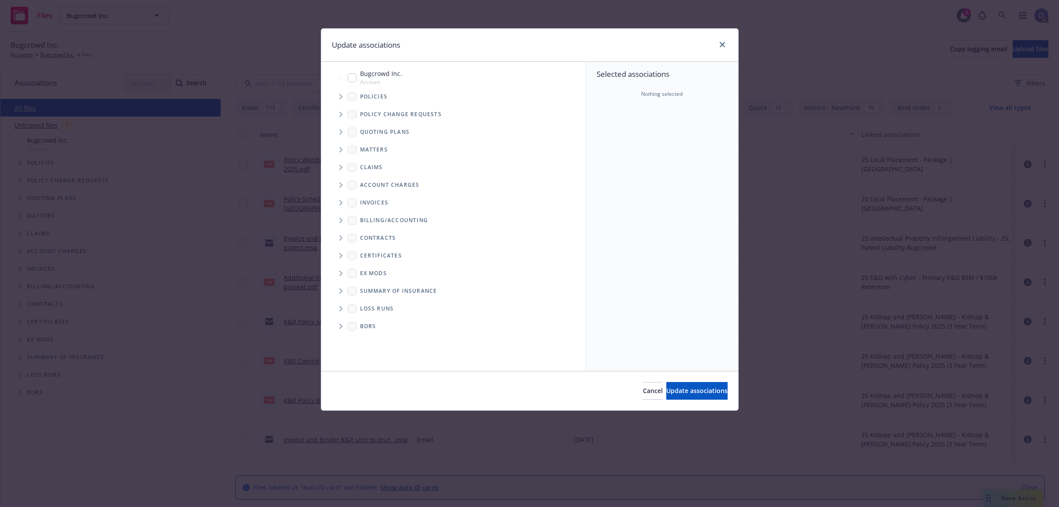  What do you see at coordinates (453, 273) in the screenshot?
I see `div: Folder Tree Example` at bounding box center [453, 273].